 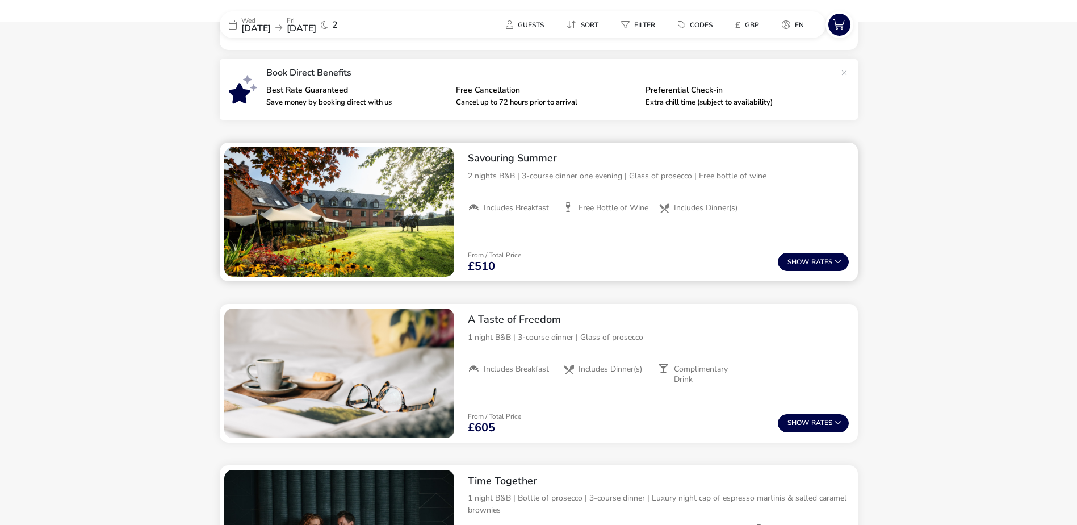 What do you see at coordinates (638, 24) in the screenshot?
I see `button: Filter` at bounding box center [638, 24].